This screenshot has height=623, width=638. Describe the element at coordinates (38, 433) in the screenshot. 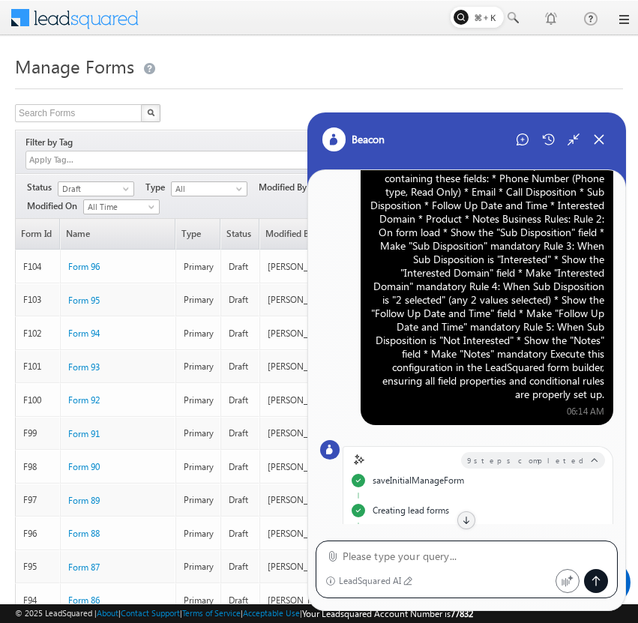

I see `div: F99` at that location.